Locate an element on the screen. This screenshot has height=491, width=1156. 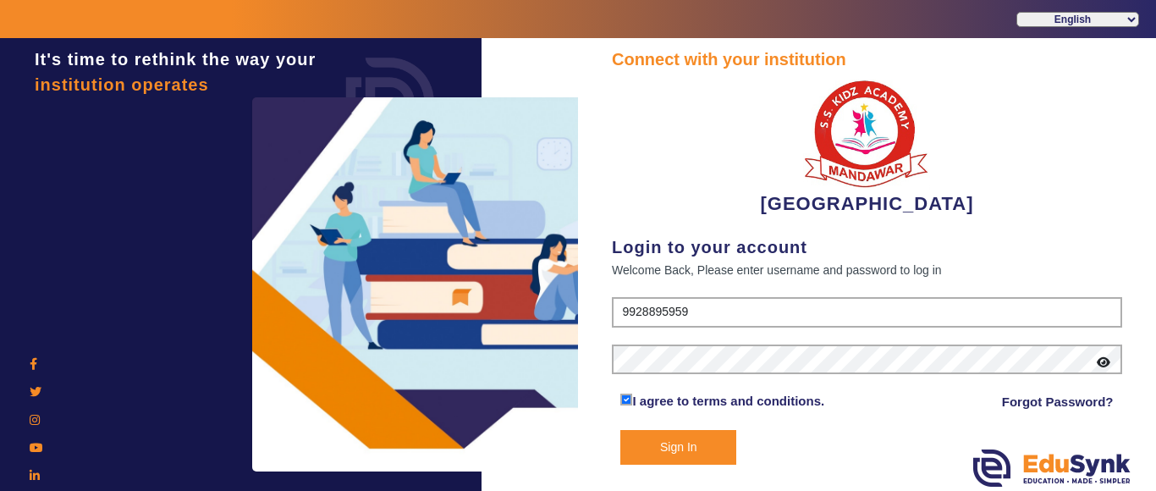
span: It's time to rethink the way your is located at coordinates (175, 59).